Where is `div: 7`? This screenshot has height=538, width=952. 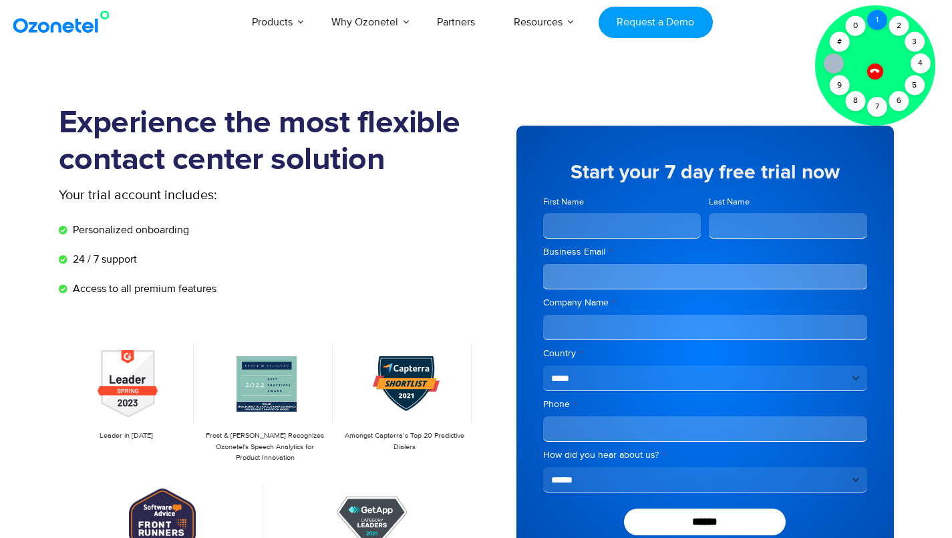
div: 7 is located at coordinates (878, 107).